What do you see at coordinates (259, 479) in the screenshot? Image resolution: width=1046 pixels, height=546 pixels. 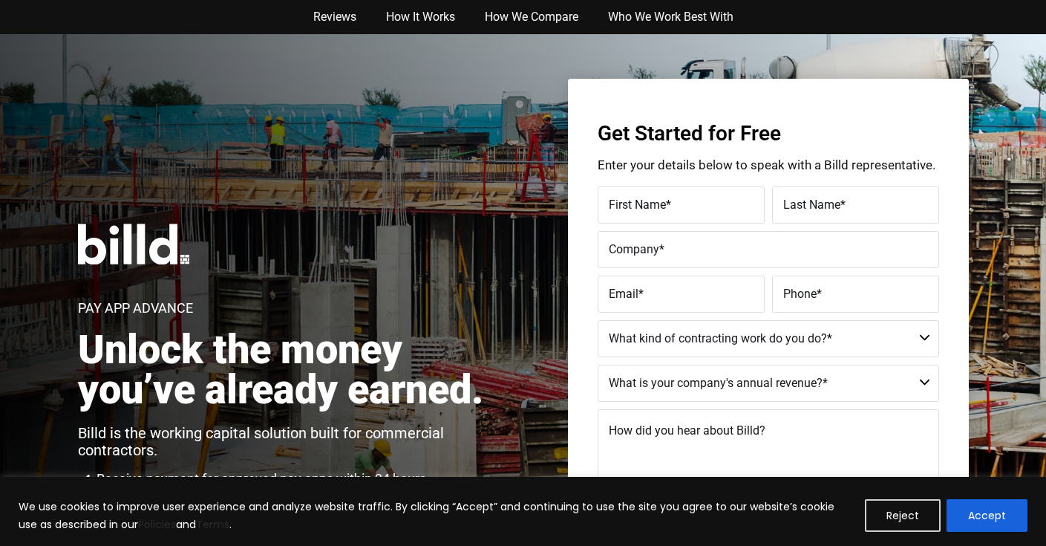 I see `span: Receive payment for approved pay apps within 24 hours` at bounding box center [259, 479].